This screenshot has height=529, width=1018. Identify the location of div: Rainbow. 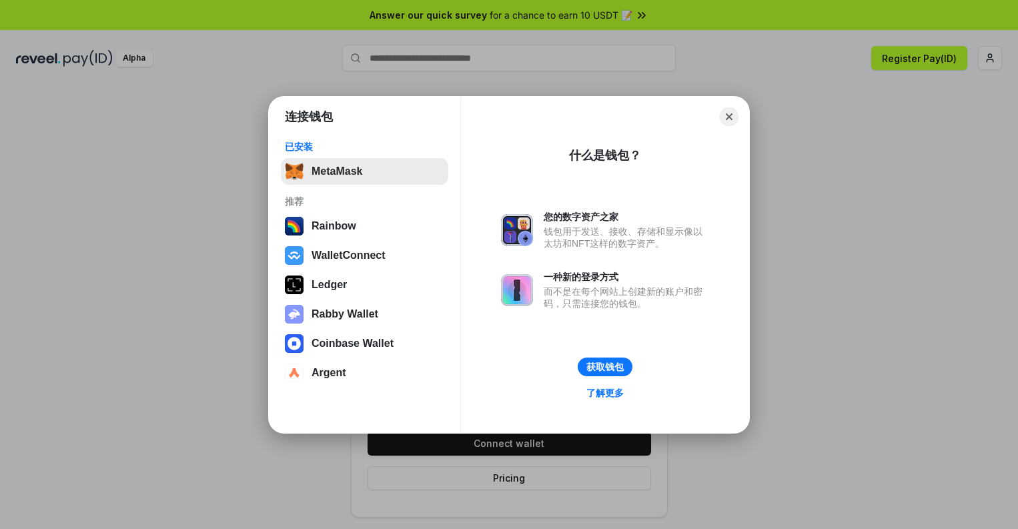
(333, 226).